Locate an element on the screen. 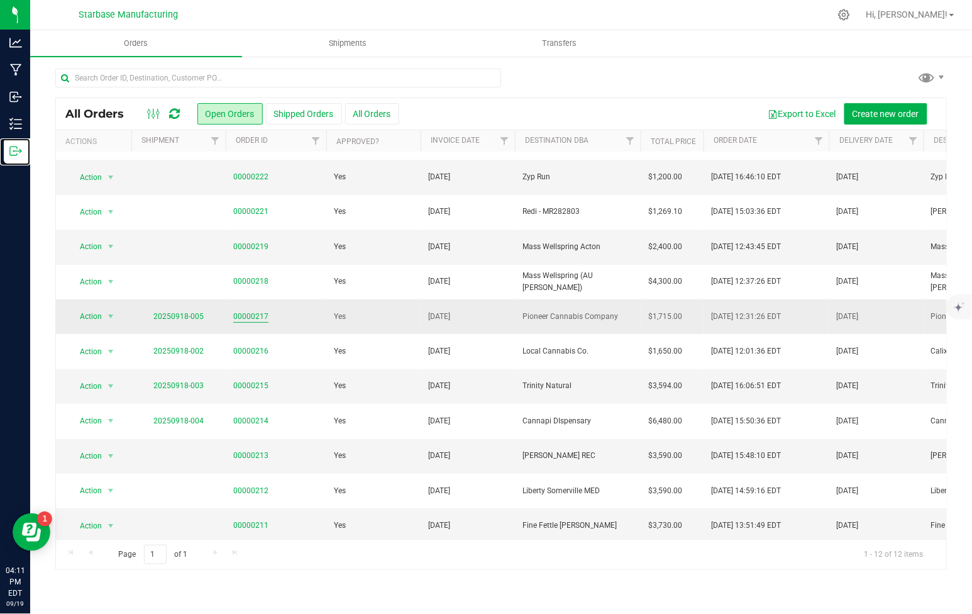  a: 00000221 is located at coordinates (251, 211).